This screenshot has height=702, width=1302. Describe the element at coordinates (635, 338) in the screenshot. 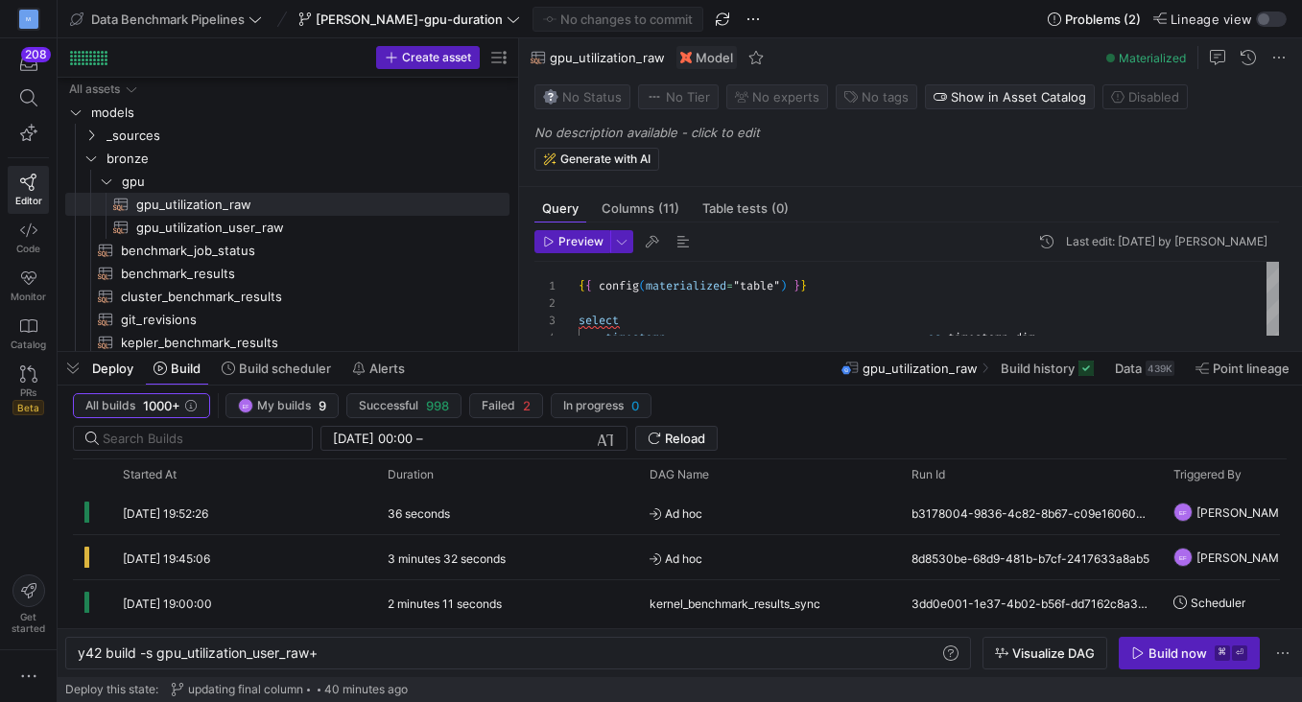

I see `span: timestamp` at that location.